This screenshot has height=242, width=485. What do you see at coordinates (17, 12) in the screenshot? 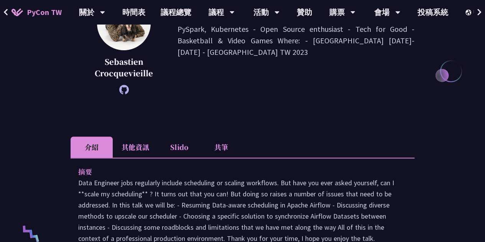
I see `img: Home icon of PyCon TW 2025` at bounding box center [17, 12].